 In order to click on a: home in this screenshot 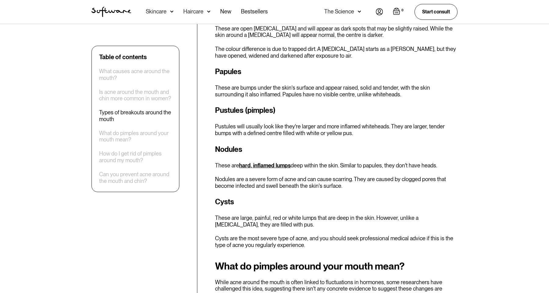, I will do `click(111, 12)`.